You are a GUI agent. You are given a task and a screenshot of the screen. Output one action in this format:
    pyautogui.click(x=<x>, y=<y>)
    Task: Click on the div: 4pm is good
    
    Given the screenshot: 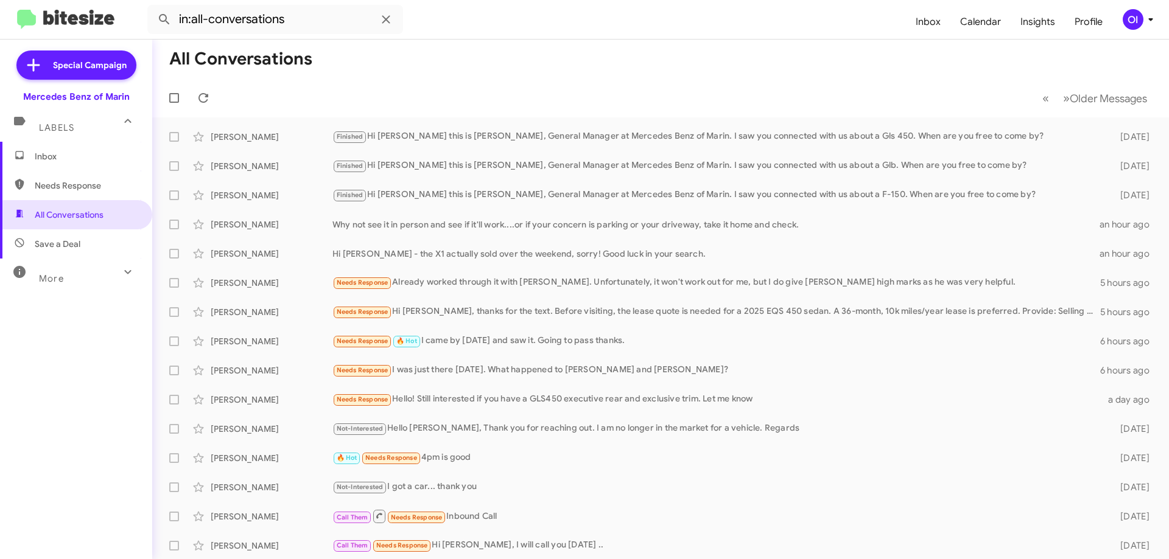 What is the action you would take?
    pyautogui.click(x=716, y=458)
    